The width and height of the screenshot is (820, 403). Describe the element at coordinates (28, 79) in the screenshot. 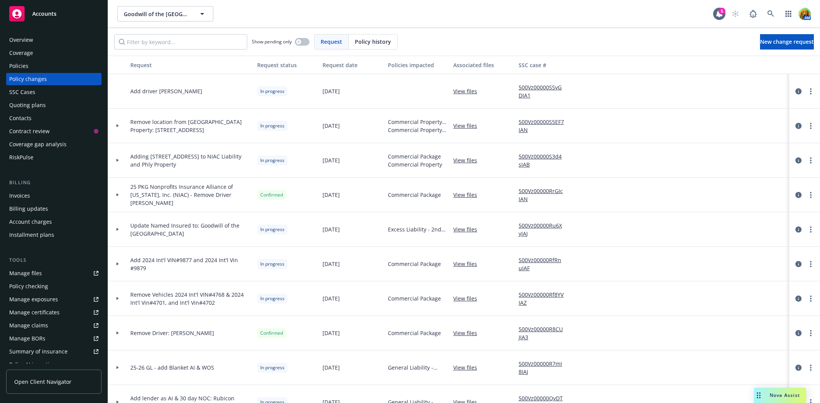

I see `div: Policy changes` at that location.